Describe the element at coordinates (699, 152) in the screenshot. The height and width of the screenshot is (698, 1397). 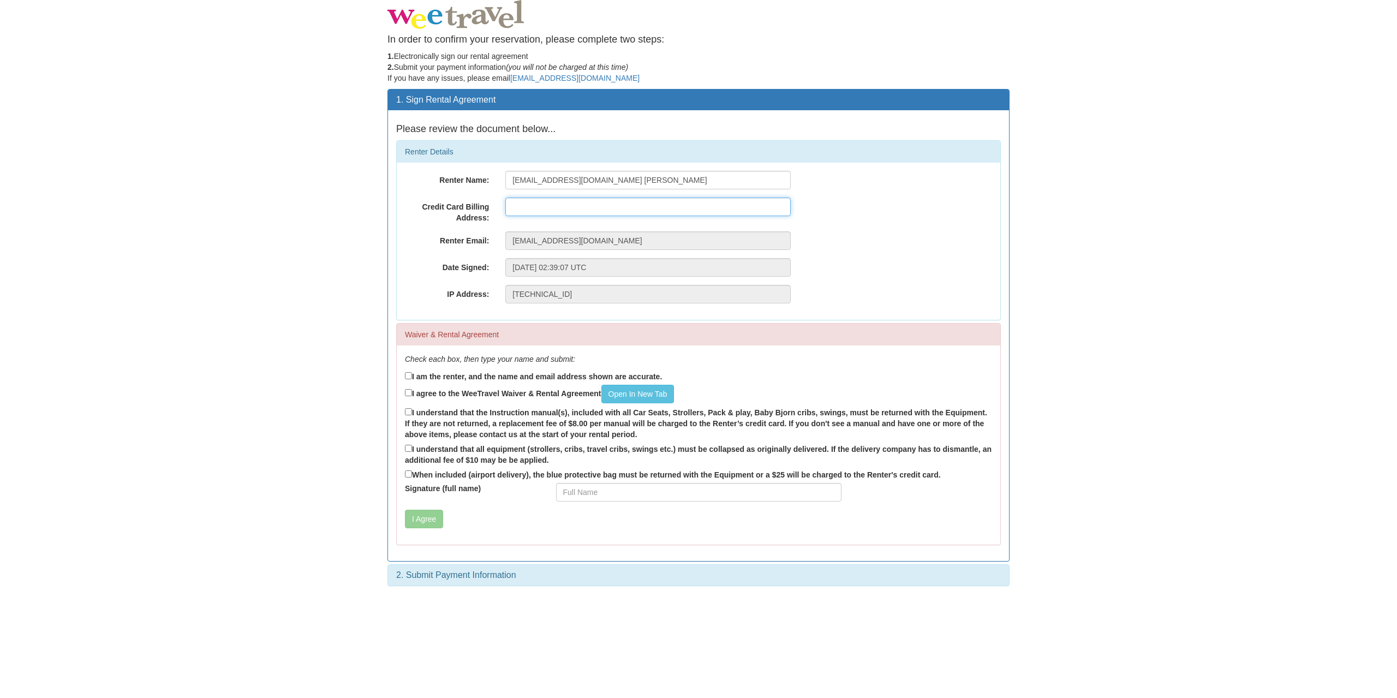
I see `div: Renter Details` at that location.